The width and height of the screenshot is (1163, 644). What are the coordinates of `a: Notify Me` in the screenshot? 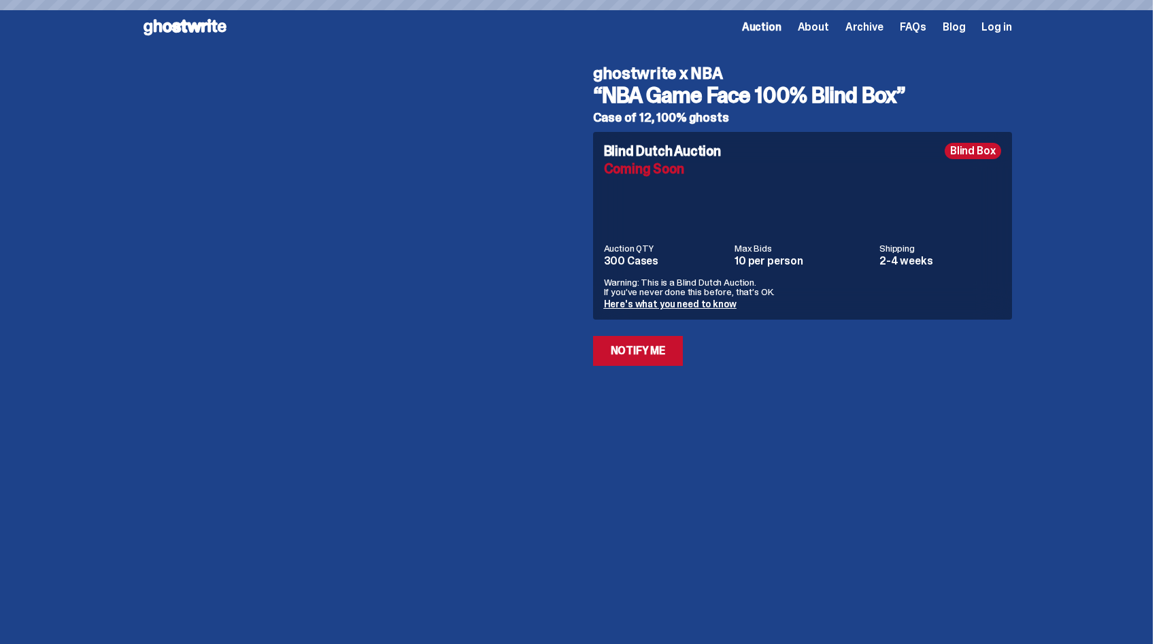 It's located at (638, 351).